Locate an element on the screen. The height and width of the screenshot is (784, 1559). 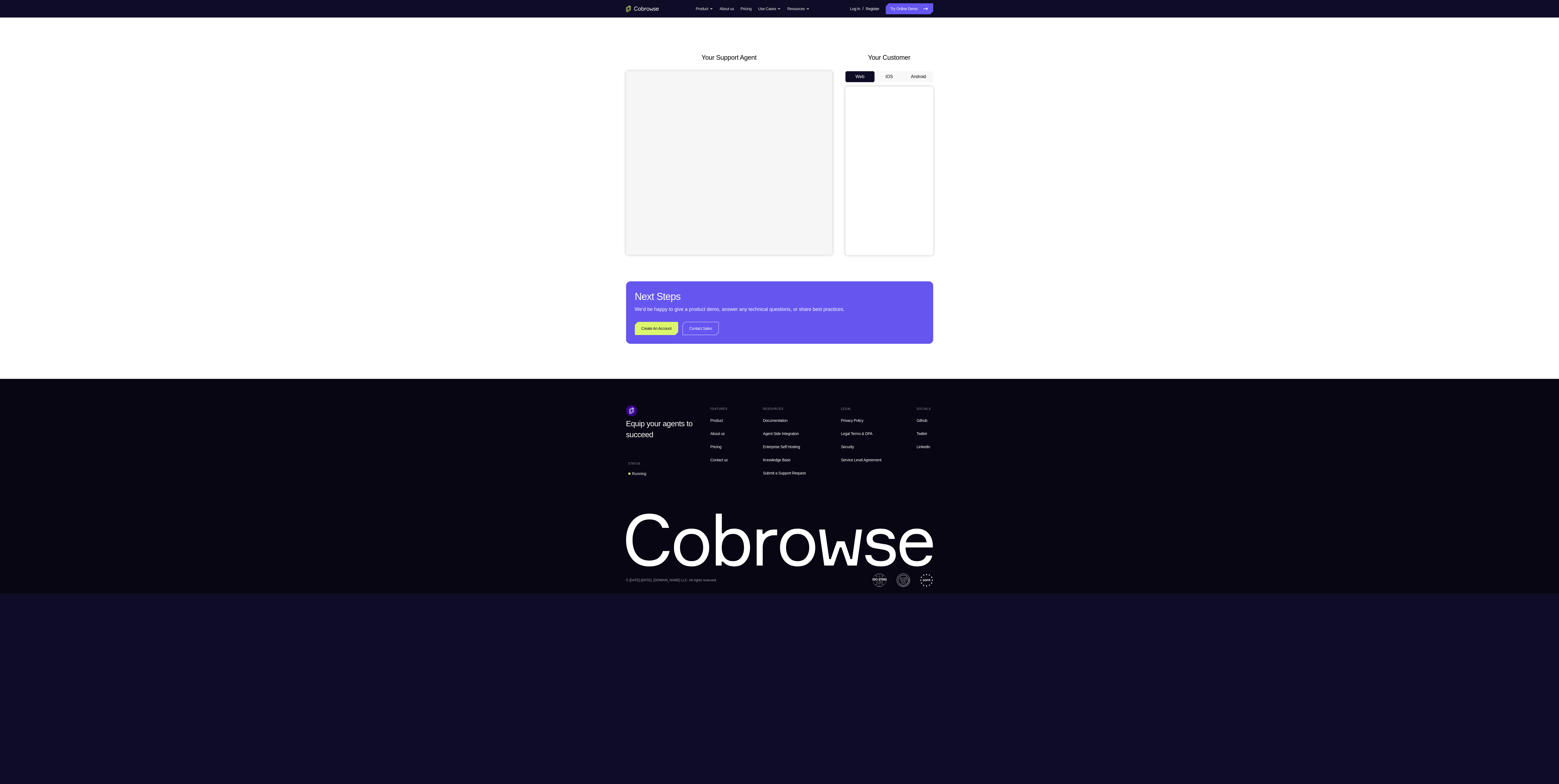
span: About us is located at coordinates (718, 434).